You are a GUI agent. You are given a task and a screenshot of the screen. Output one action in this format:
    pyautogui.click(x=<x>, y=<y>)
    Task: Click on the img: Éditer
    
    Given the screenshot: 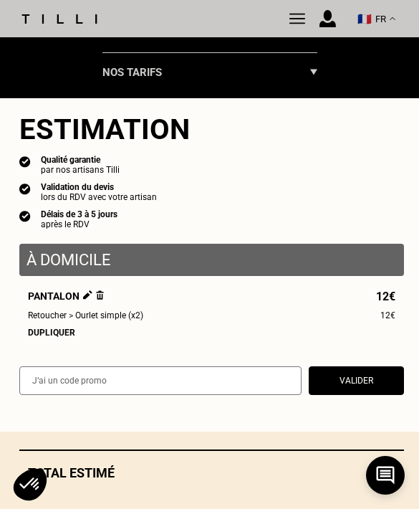 What is the action you would take?
    pyautogui.click(x=87, y=294)
    